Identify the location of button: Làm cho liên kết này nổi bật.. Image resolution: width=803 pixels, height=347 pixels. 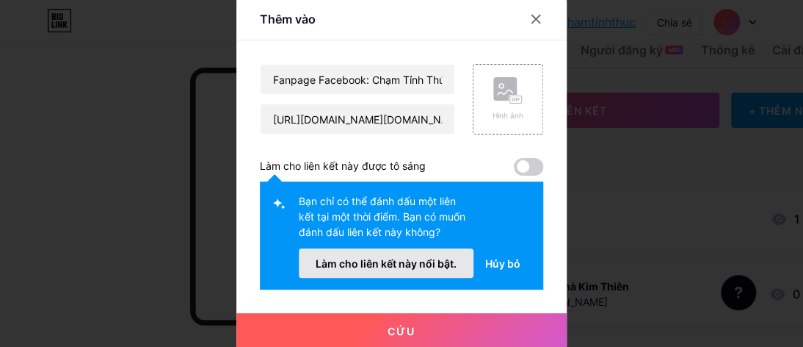
(386, 263).